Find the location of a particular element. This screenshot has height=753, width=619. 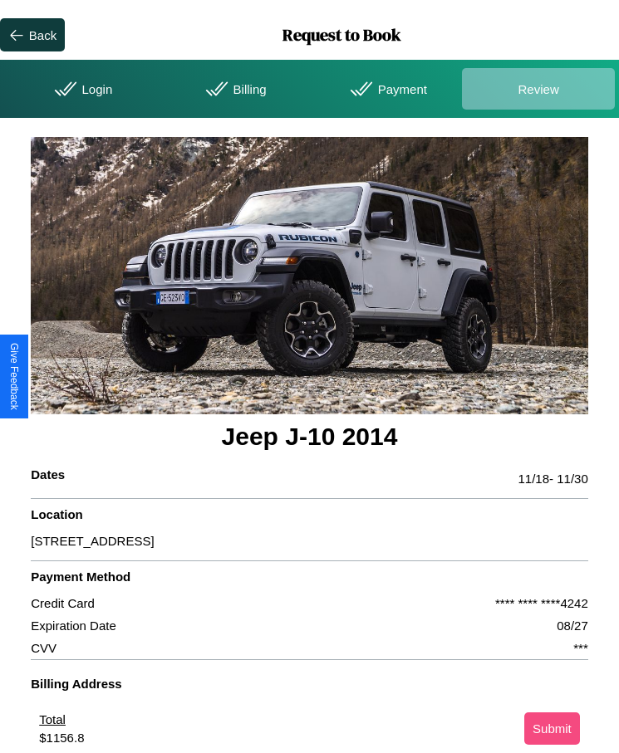

h1: Request to Book is located at coordinates (341, 35).